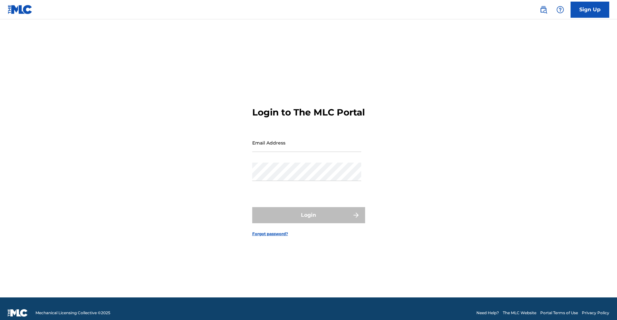 This screenshot has width=617, height=320. What do you see at coordinates (559, 313) in the screenshot?
I see `a: Portal Terms of Use` at bounding box center [559, 313].